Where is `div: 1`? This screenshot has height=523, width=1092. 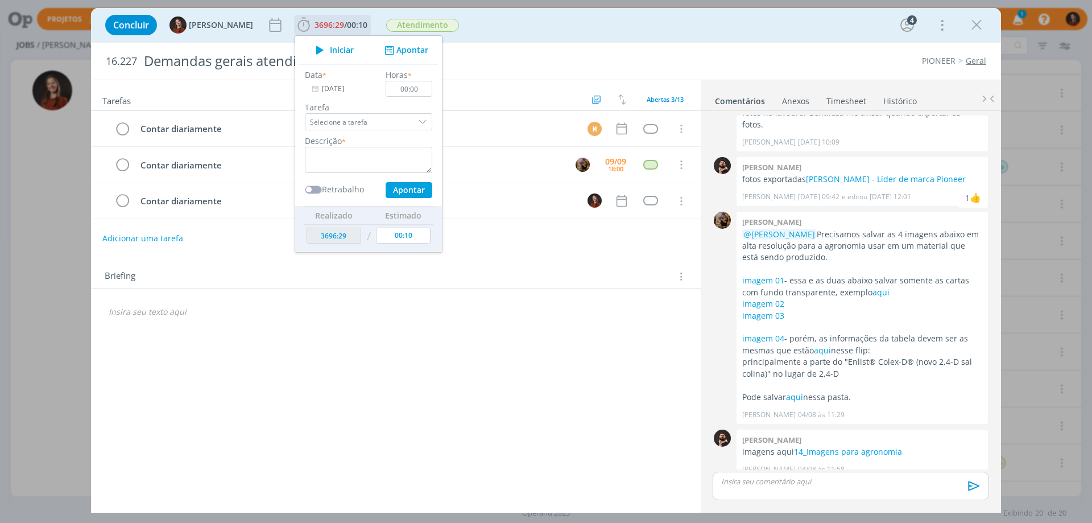
div: 1 is located at coordinates (967, 197).